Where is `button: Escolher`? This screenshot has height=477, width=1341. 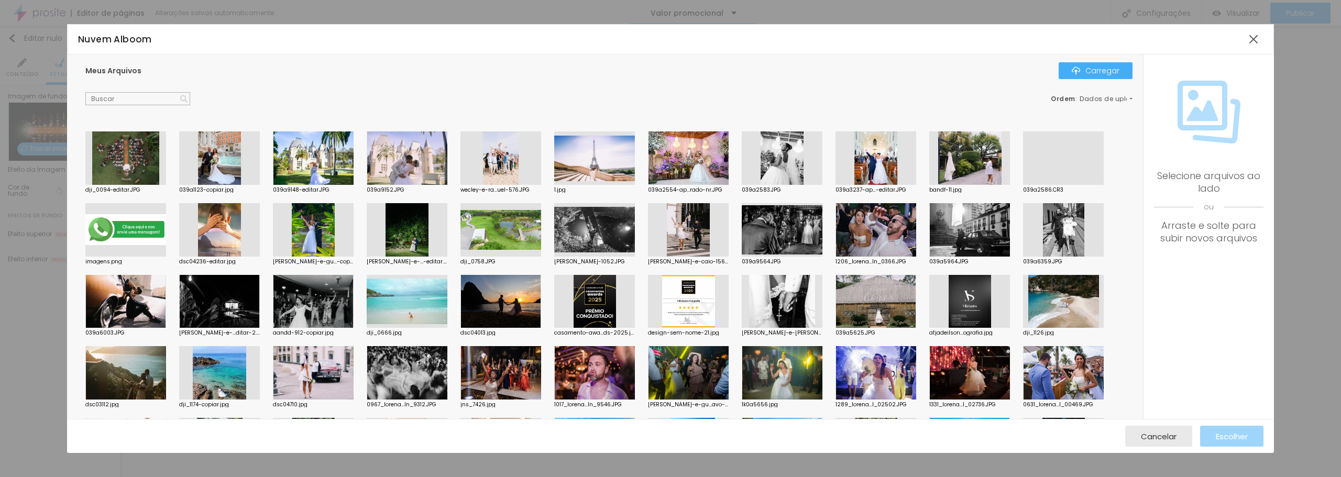 button: Escolher is located at coordinates (1232, 436).